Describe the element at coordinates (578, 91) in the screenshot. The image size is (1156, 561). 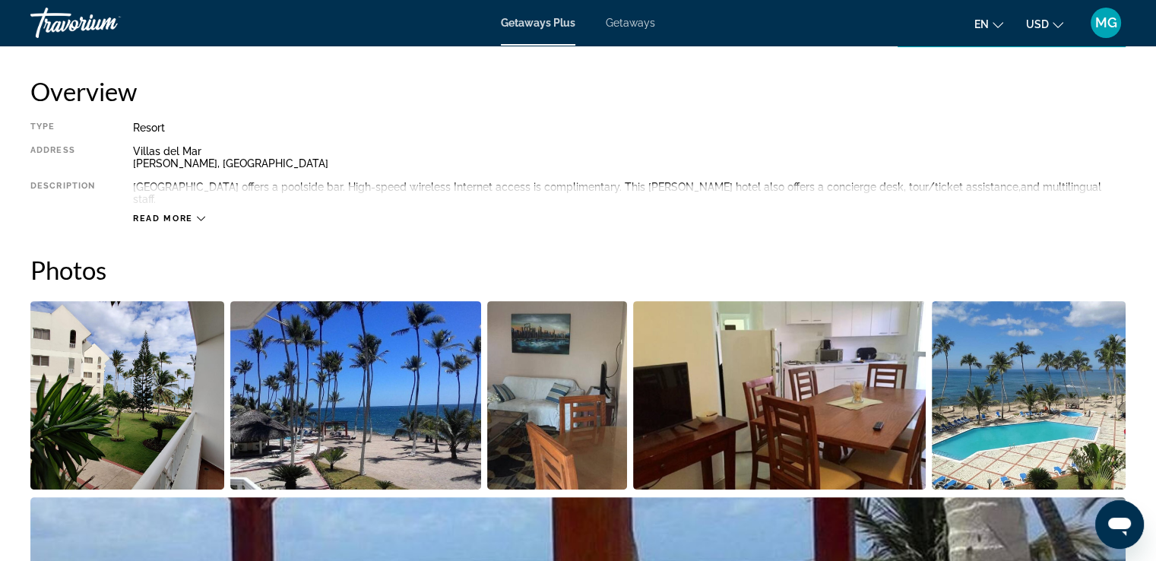
I see `h2: Overview` at that location.